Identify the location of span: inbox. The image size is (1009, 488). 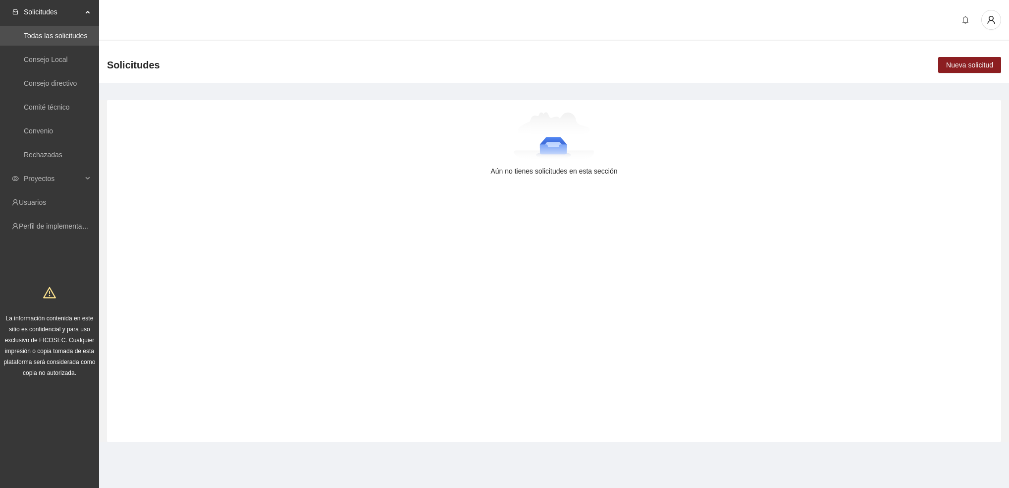
(15, 12).